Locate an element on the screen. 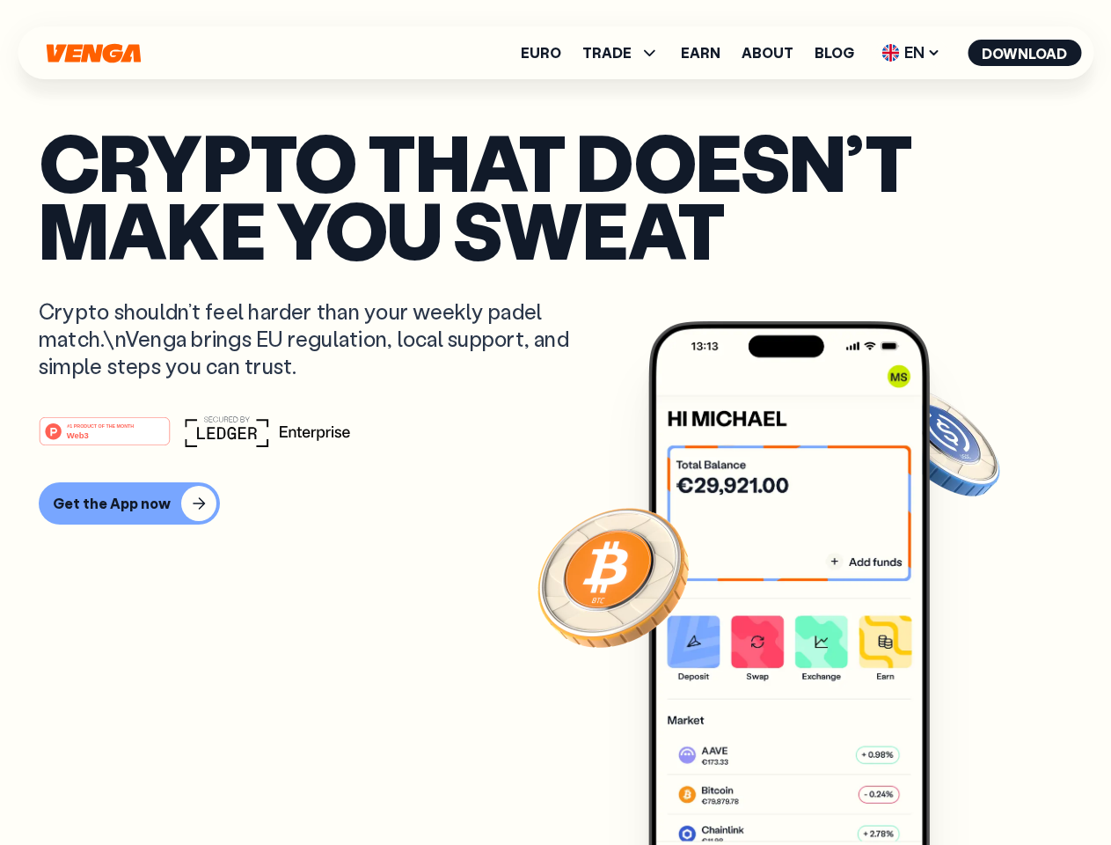 The width and height of the screenshot is (1111, 845). span: EN is located at coordinates (911, 53).